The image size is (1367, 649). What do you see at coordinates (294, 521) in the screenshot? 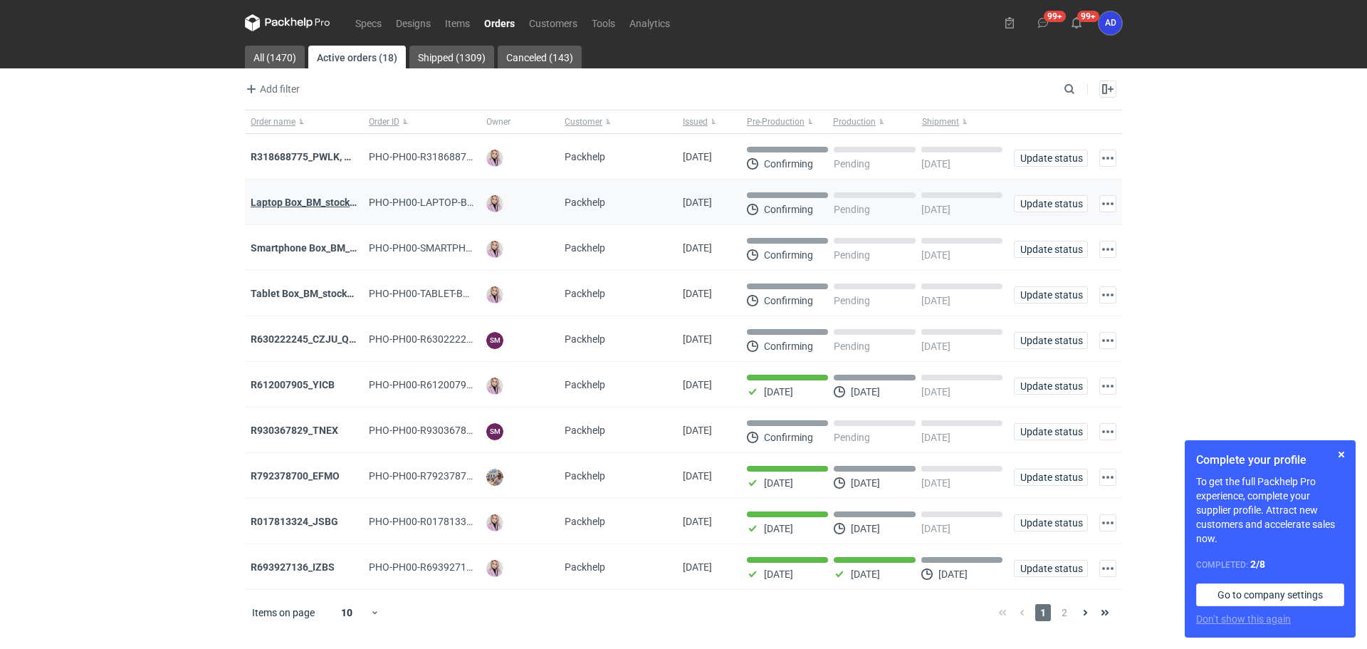
I see `a: R017813324_JSBG` at bounding box center [294, 521].